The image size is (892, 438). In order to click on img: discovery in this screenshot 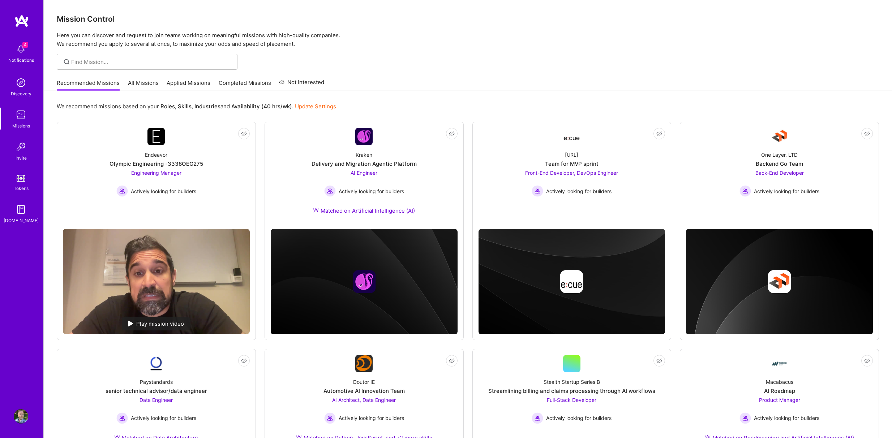, I will do `click(21, 83)`.